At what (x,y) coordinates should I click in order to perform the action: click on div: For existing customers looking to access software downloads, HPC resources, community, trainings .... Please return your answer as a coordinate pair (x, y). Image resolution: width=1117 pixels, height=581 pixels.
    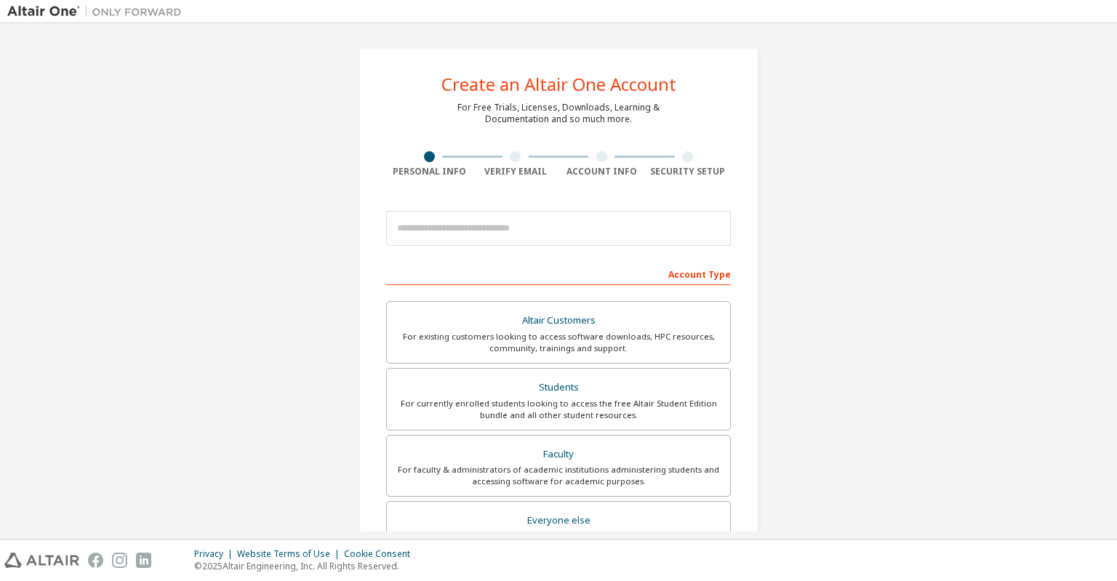
    Looking at the image, I should click on (559, 343).